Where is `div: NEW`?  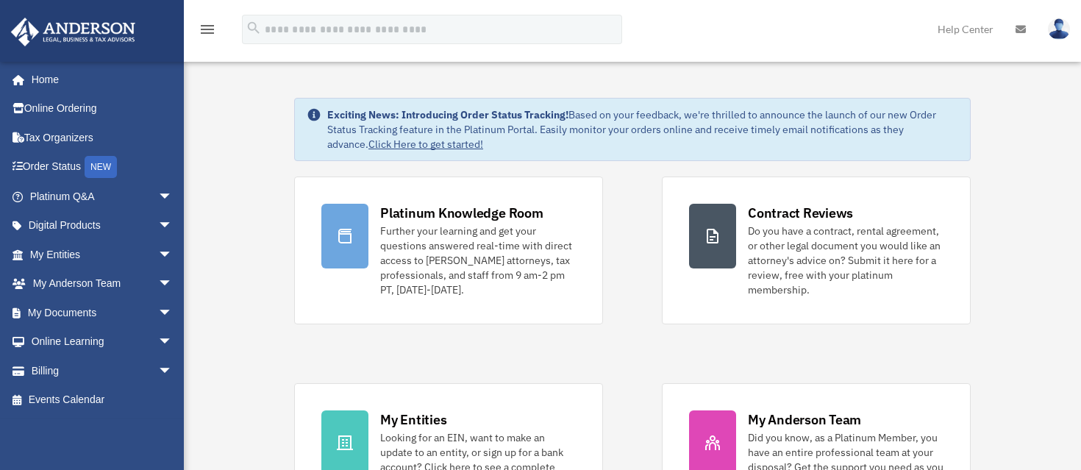 div: NEW is located at coordinates (101, 167).